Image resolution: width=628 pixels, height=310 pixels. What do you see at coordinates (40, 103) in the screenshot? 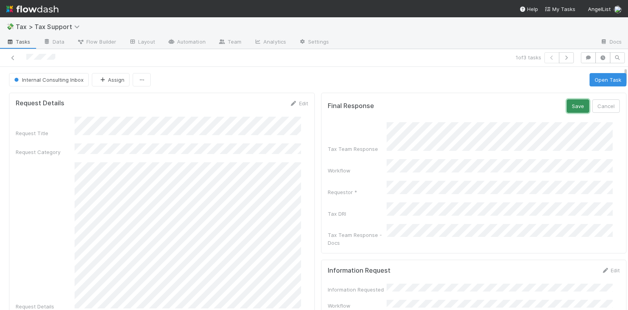
I see `h5: Request Details` at bounding box center [40, 103].